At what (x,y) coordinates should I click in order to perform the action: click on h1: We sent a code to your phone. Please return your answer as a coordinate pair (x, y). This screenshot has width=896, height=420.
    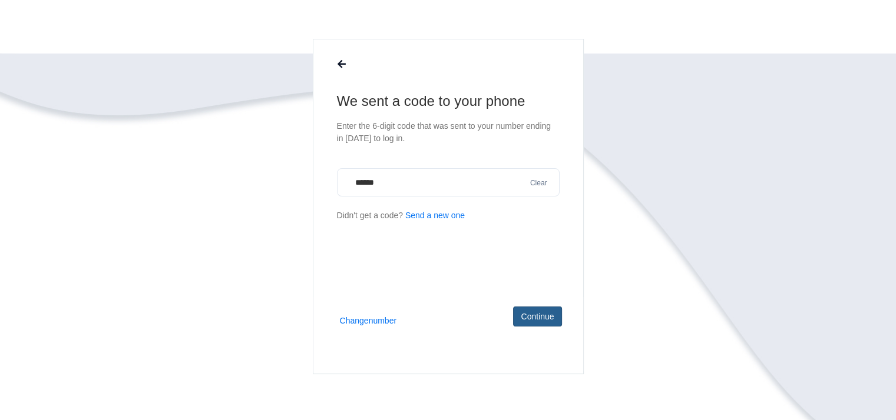
    Looking at the image, I should click on (448, 101).